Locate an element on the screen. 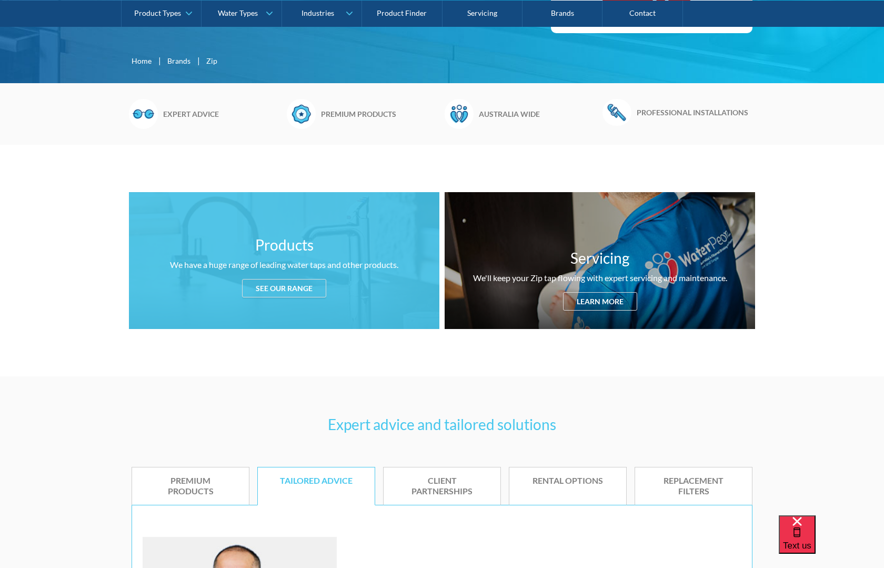  a: ProductsWe have a huge range of leading water taps and other products.See our range is located at coordinates (284, 260).